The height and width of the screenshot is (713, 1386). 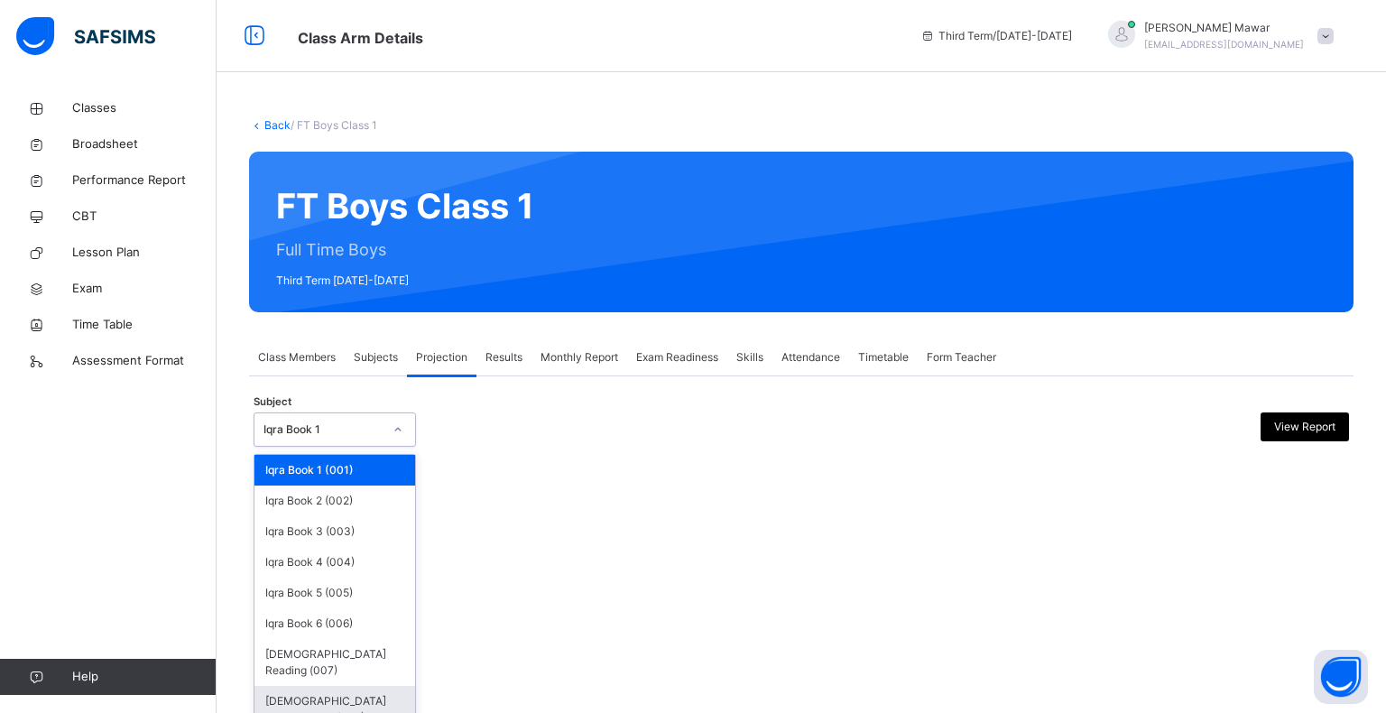 I want to click on span: Classes, so click(x=144, y=108).